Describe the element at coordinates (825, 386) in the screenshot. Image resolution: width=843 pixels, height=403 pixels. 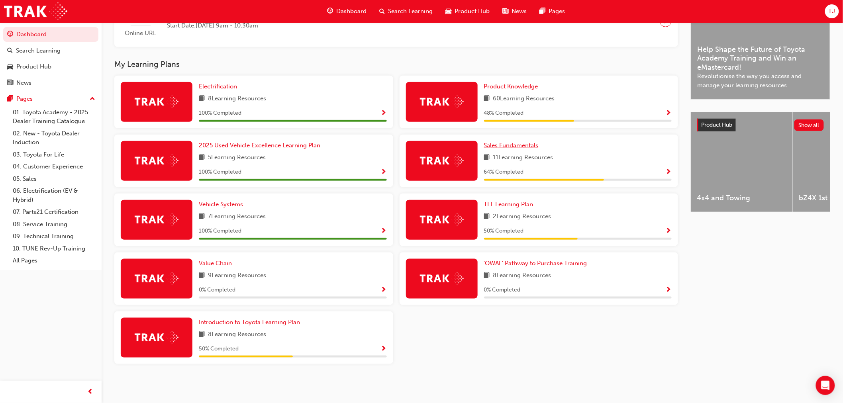
I see `div: Open Intercom Messenger` at that location.